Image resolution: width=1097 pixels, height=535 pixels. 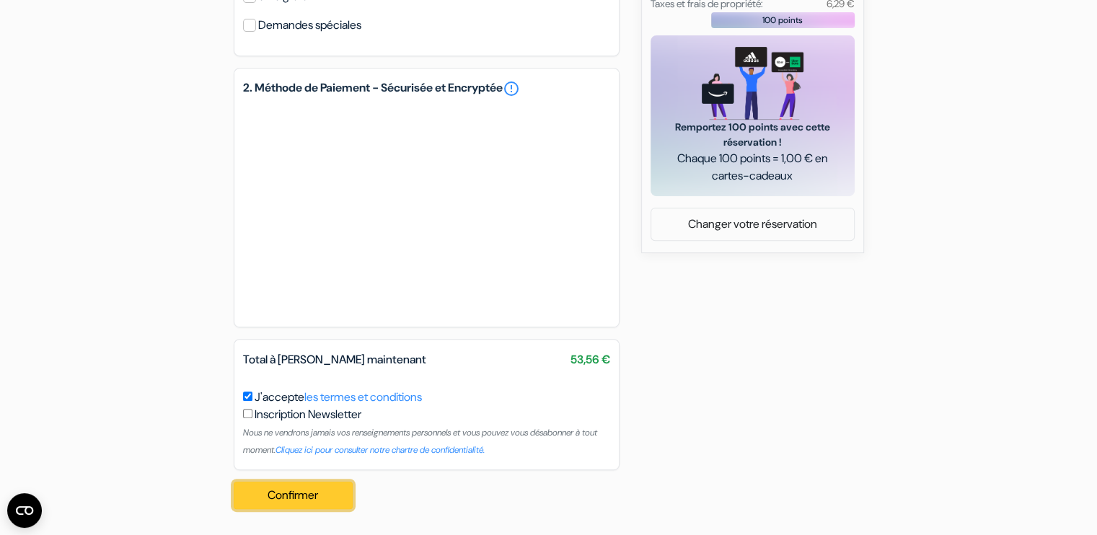 I want to click on a: Cliquez ici pour consulter notre chartre de confidentialité., so click(x=380, y=450).